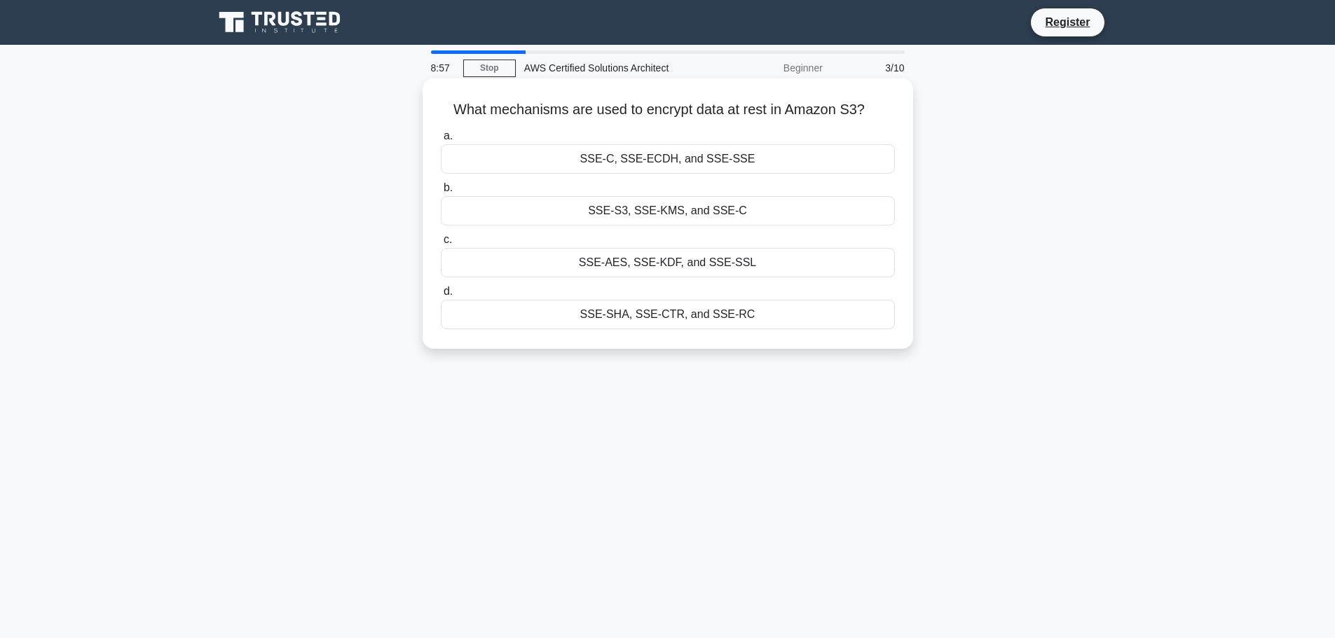 This screenshot has height=638, width=1335. I want to click on div: AWS Certified Solutions Architect, so click(612, 68).